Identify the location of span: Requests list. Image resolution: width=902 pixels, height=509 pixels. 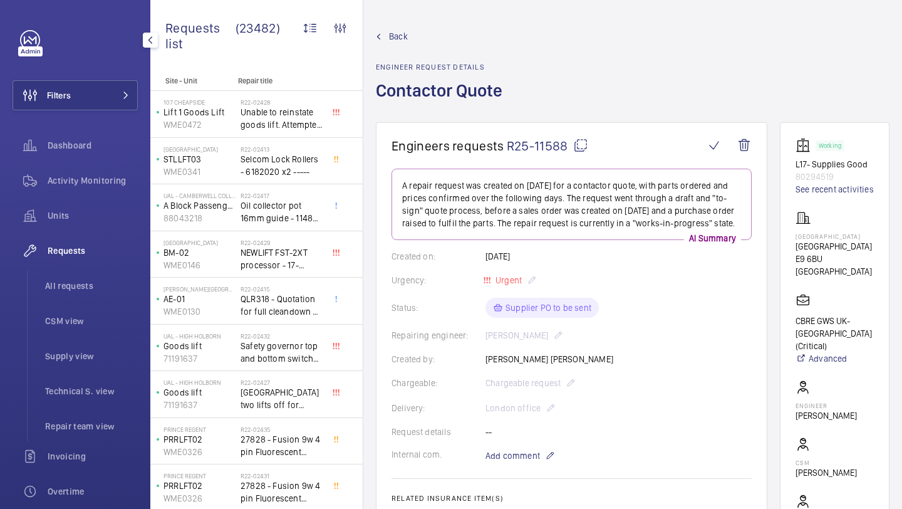
(200, 36).